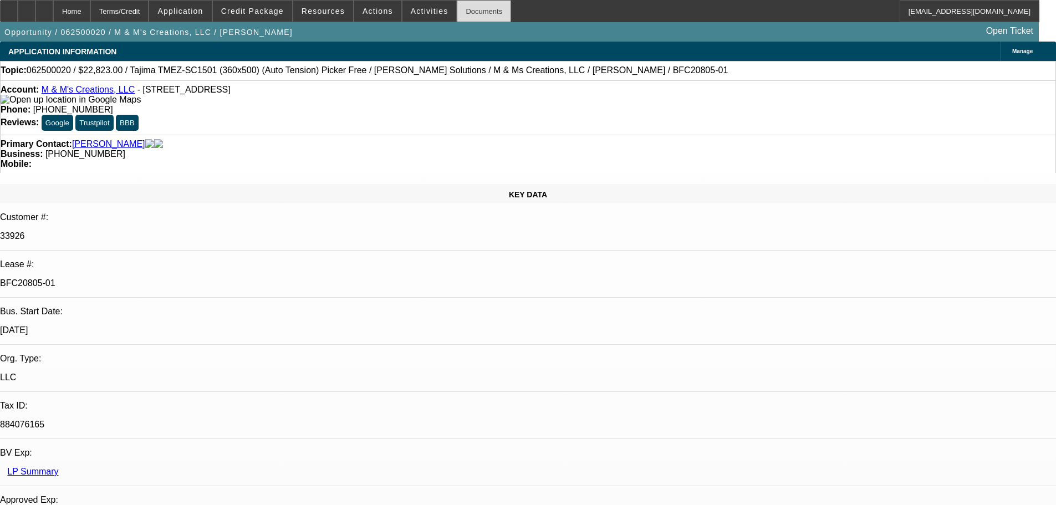  Describe the element at coordinates (19, 89) in the screenshot. I see `strong: Account:` at that location.